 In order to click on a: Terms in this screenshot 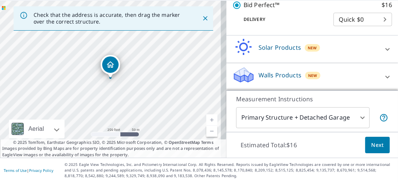, I will do `click(207, 142)`.